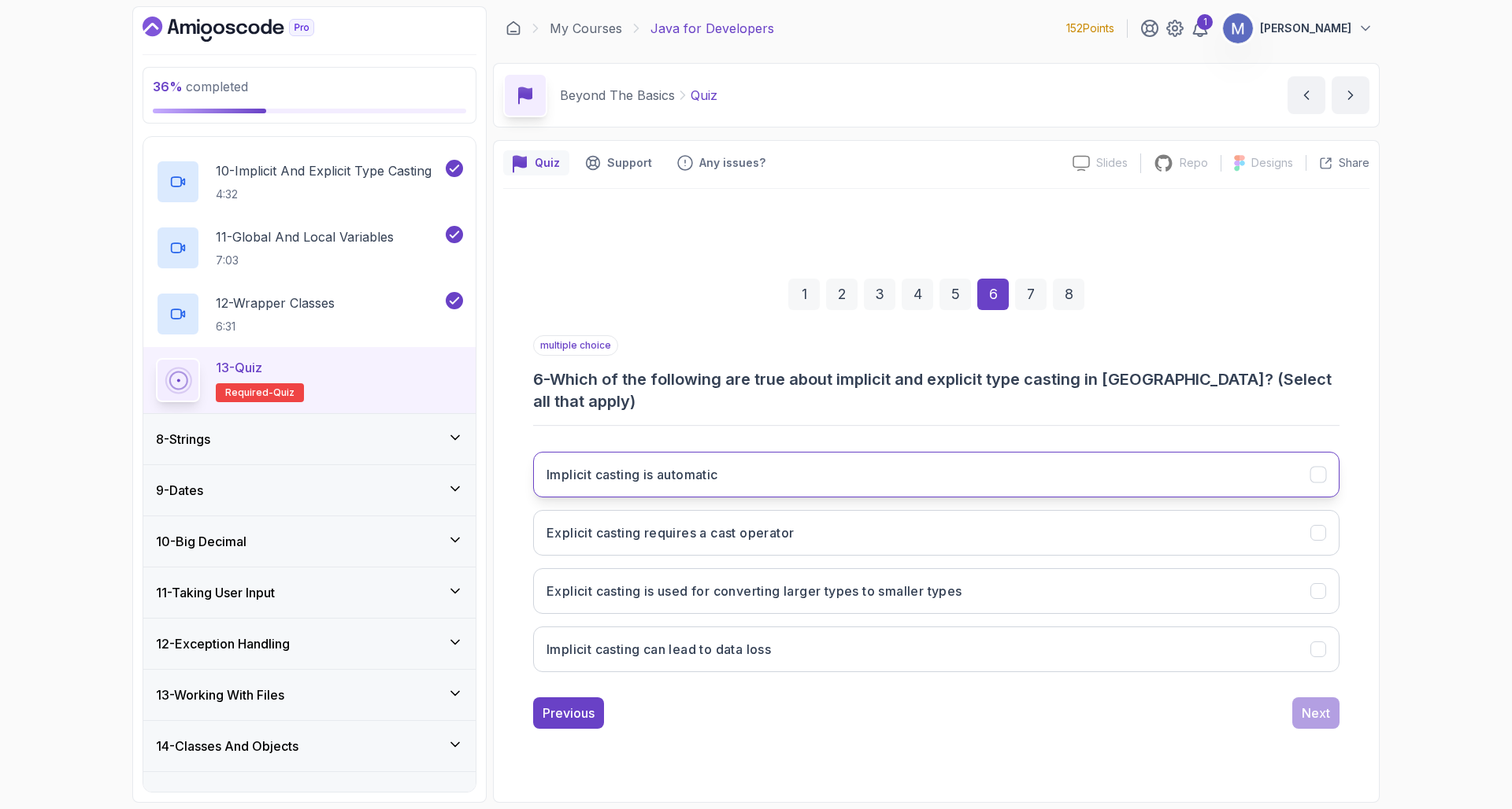  Describe the element at coordinates (1194, 163) in the screenshot. I see `p: Repo` at that location.